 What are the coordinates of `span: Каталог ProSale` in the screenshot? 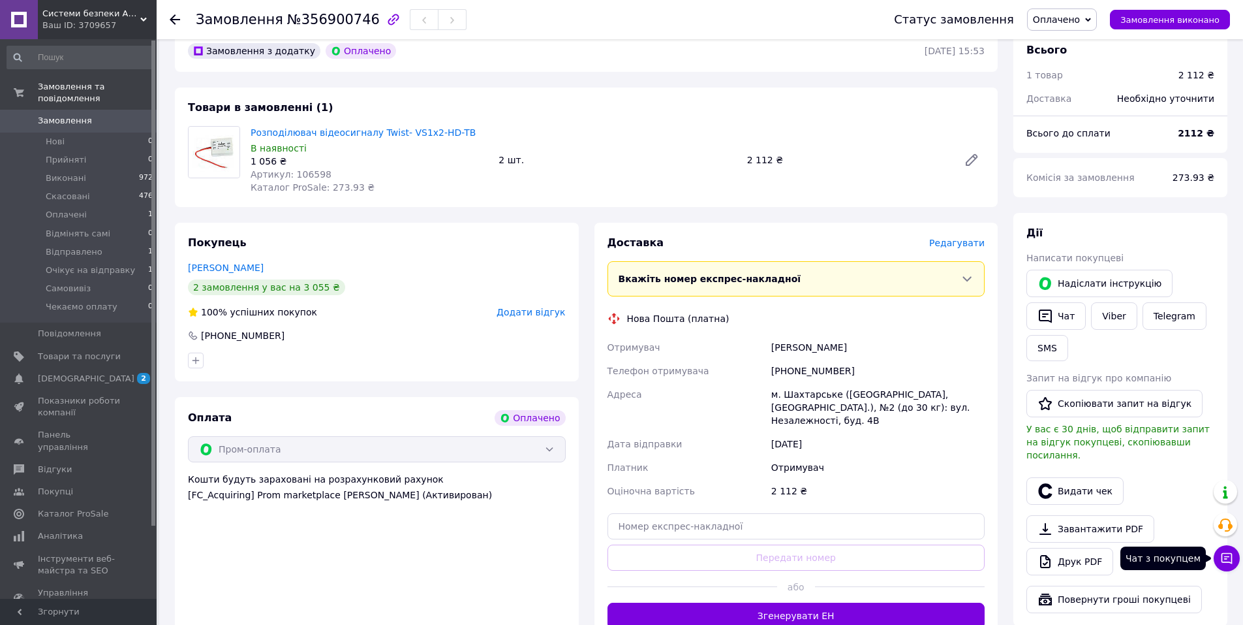 It's located at (73, 514).